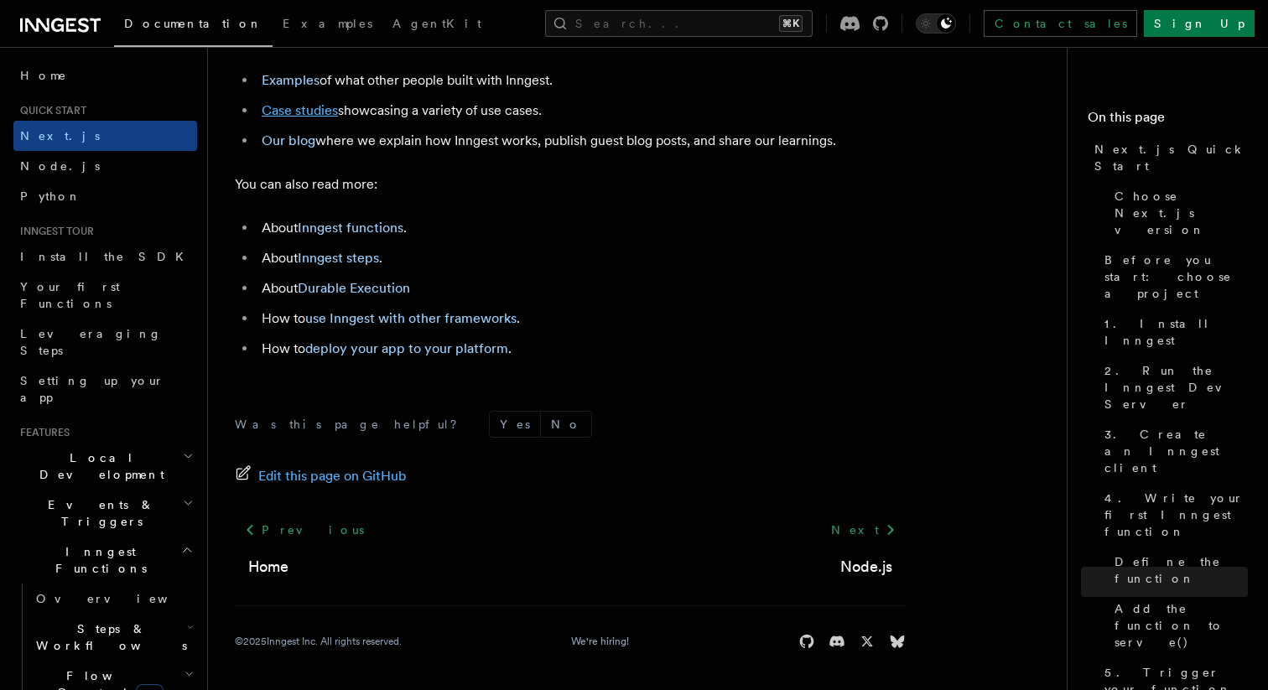 Image resolution: width=1268 pixels, height=690 pixels. Describe the element at coordinates (1199, 23) in the screenshot. I see `a: Sign Up` at that location.